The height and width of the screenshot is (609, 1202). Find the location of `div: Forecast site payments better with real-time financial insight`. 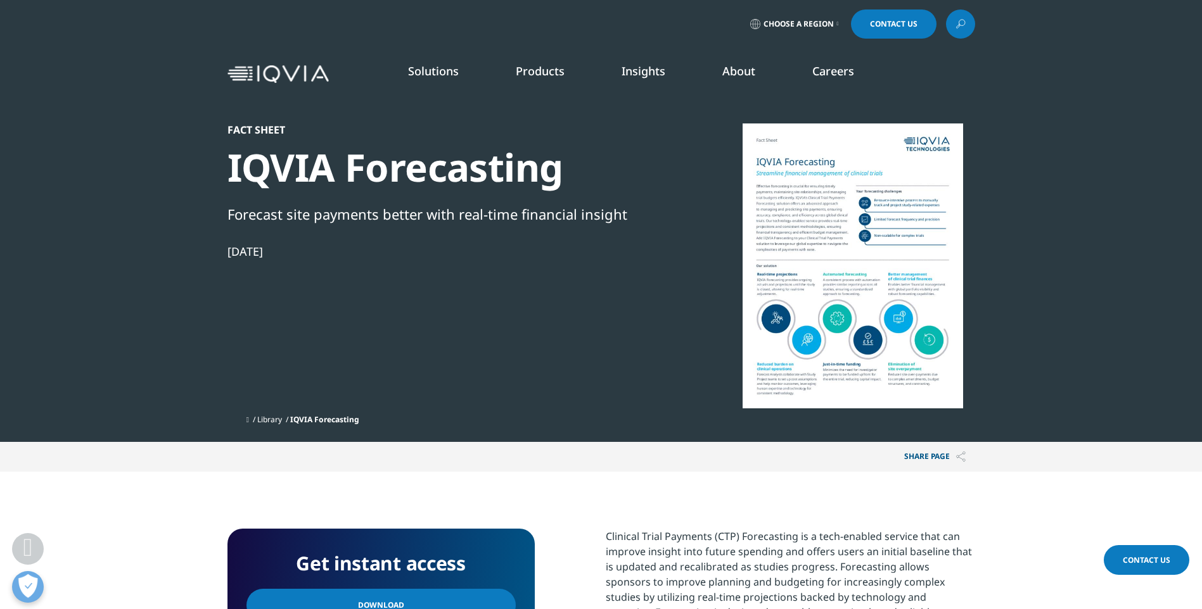

div: Forecast site payments better with real-time financial insight is located at coordinates (445, 214).